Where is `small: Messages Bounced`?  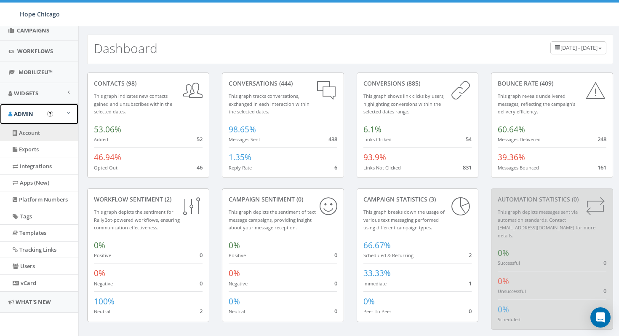 small: Messages Bounced is located at coordinates (518, 167).